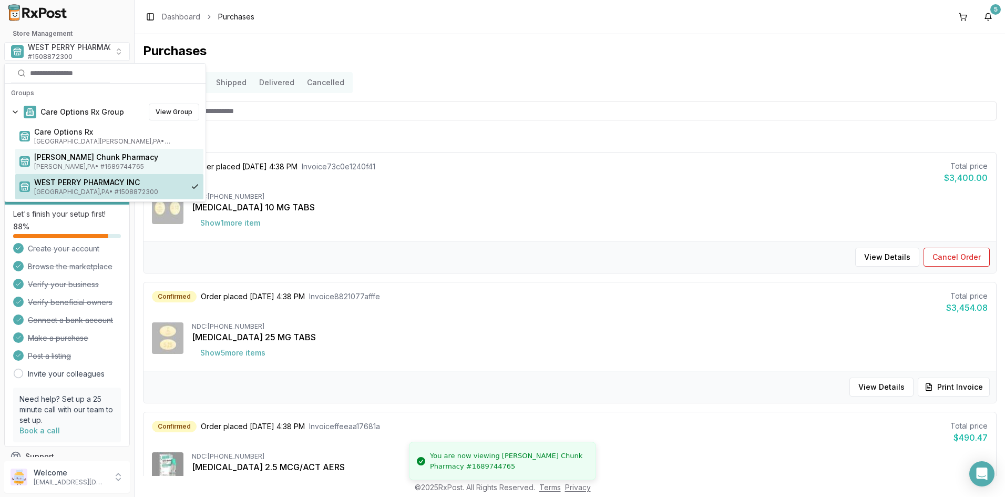 This screenshot has width=1005, height=497. I want to click on span: Create your account, so click(64, 249).